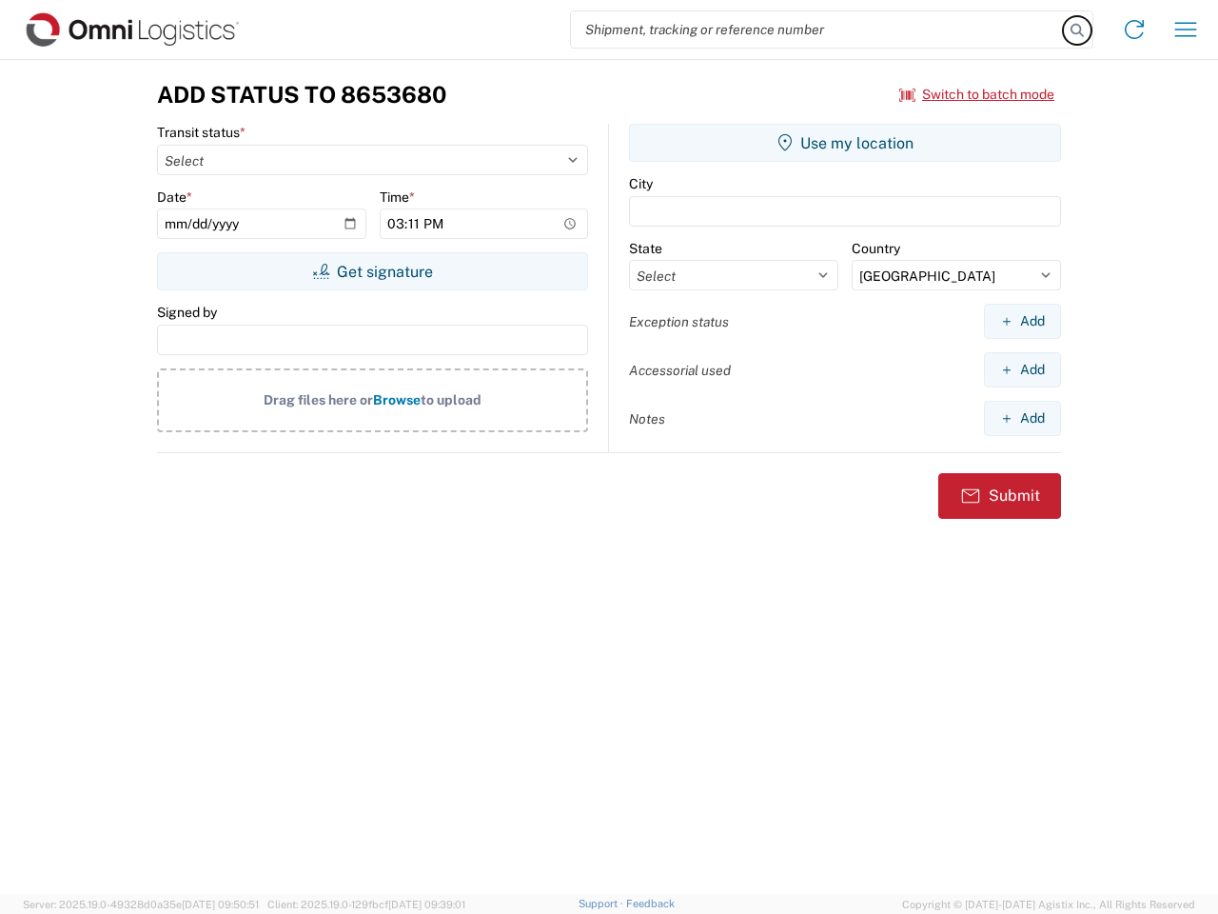 This screenshot has width=1218, height=914. I want to click on span: Drag files here or, so click(318, 400).